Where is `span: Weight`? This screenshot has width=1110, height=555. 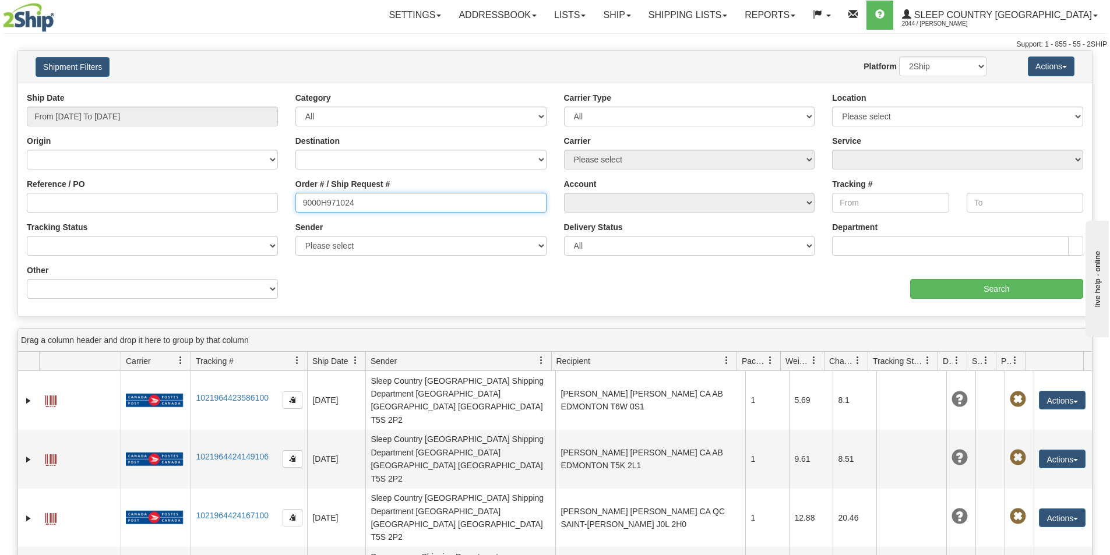 span: Weight is located at coordinates (798, 361).